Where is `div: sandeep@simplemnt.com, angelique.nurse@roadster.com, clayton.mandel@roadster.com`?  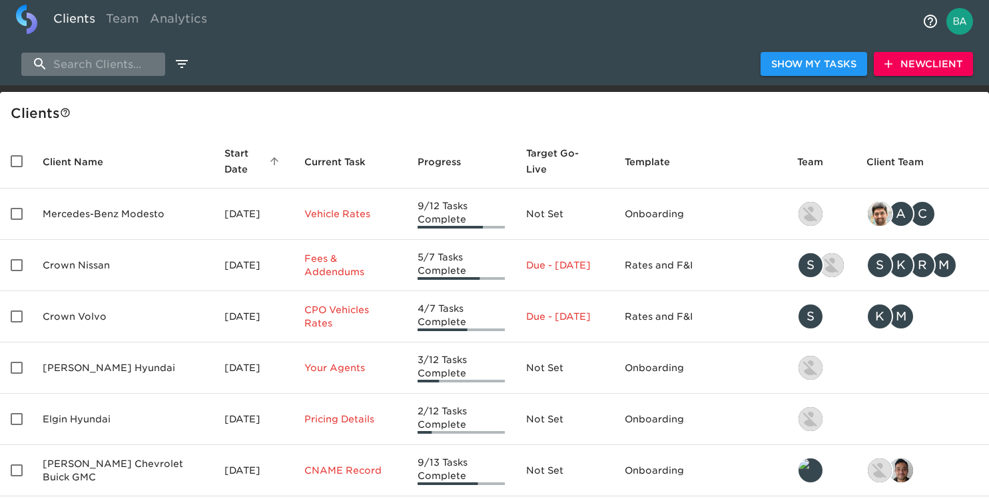
div: sandeep@simplemnt.com, angelique.nurse@roadster.com, clayton.mandel@roadster.com is located at coordinates (922, 214).